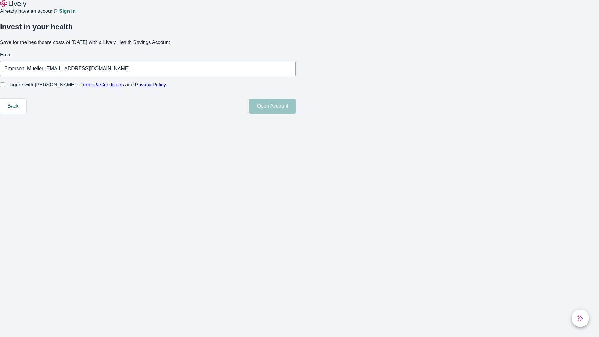 The image size is (599, 337). Describe the element at coordinates (67, 11) in the screenshot. I see `a: Sign in` at that location.